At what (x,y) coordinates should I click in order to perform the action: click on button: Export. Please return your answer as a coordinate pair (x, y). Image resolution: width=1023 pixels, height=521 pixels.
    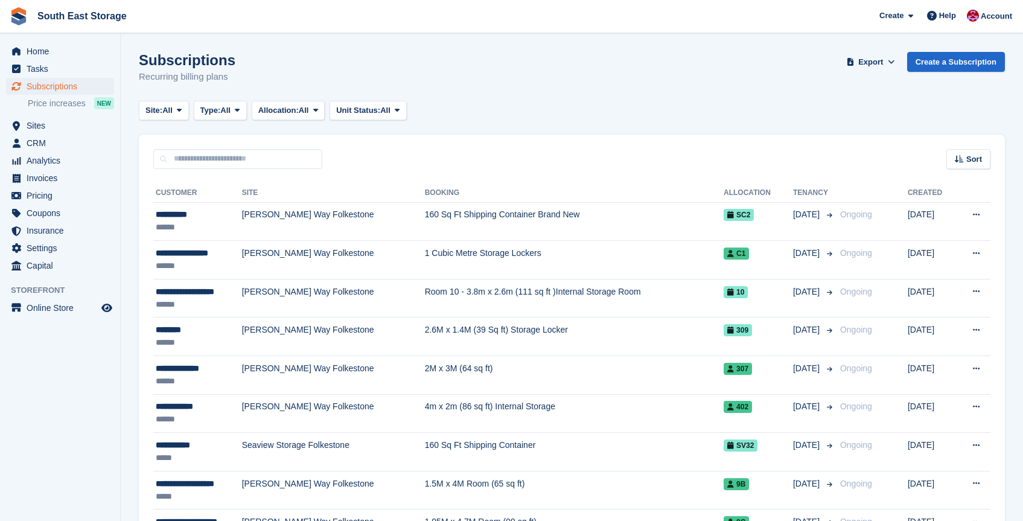
    Looking at the image, I should click on (871, 62).